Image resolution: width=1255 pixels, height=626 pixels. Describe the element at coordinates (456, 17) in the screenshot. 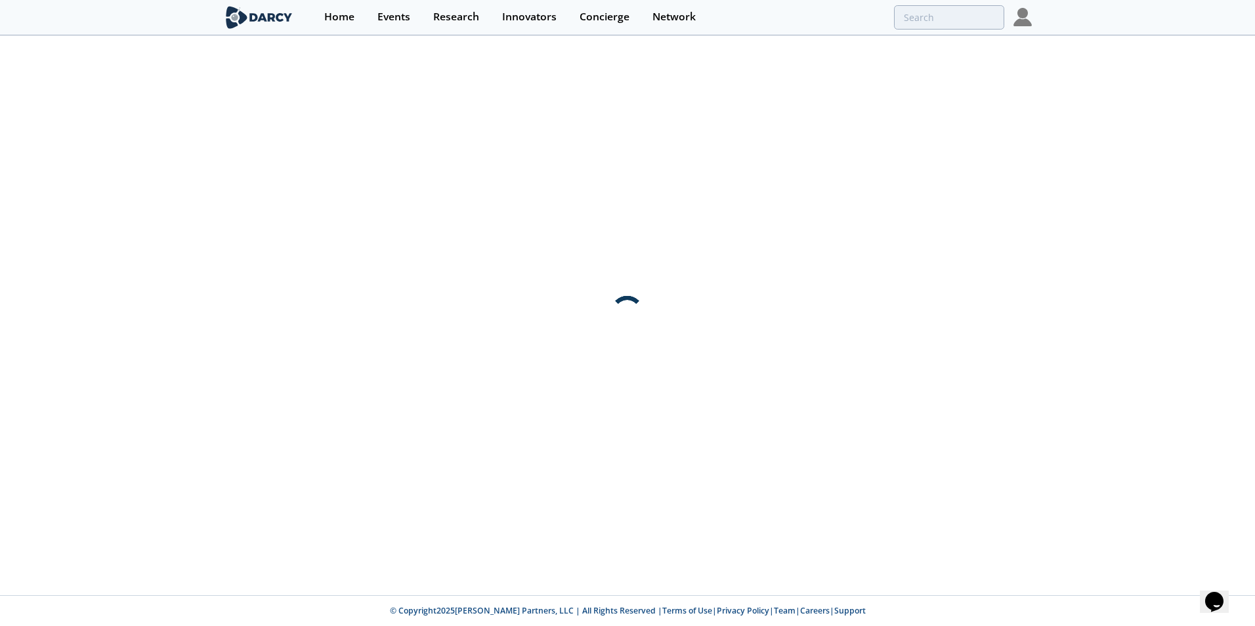

I see `div: Research` at that location.